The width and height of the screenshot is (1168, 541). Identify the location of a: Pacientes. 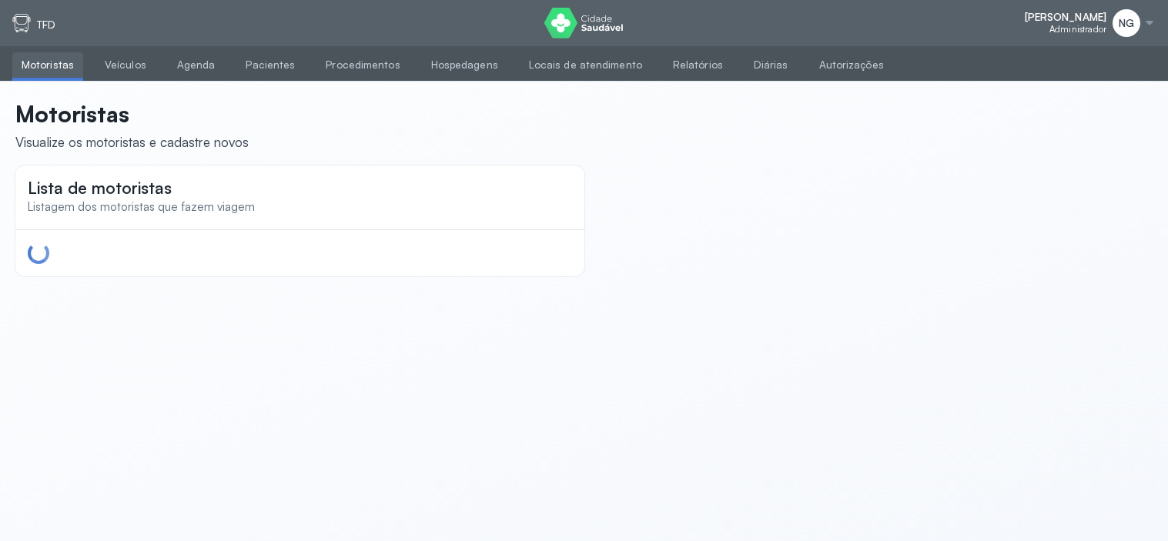
(270, 65).